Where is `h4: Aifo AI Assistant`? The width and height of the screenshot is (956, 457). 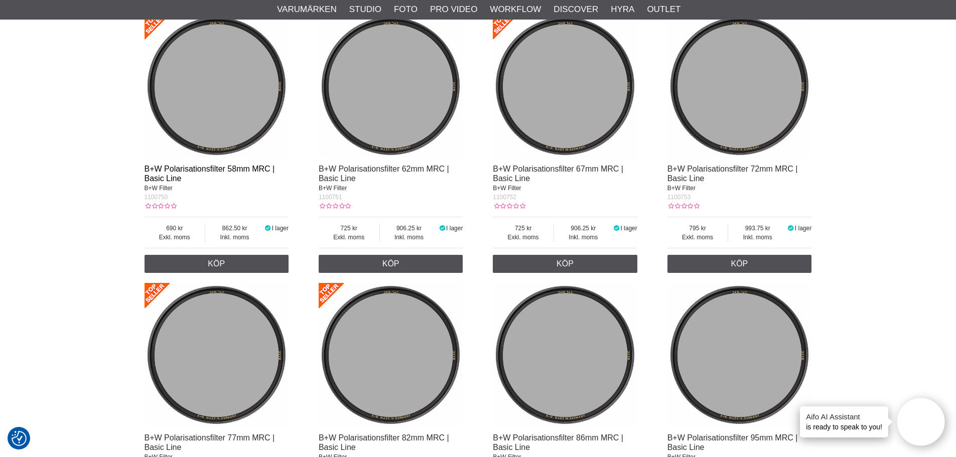 h4: Aifo AI Assistant is located at coordinates (845, 417).